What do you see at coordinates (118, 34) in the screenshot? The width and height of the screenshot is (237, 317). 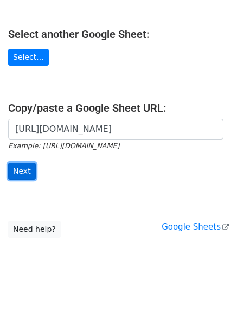 I see `h4: Select another Google Sheet:` at bounding box center [118, 34].